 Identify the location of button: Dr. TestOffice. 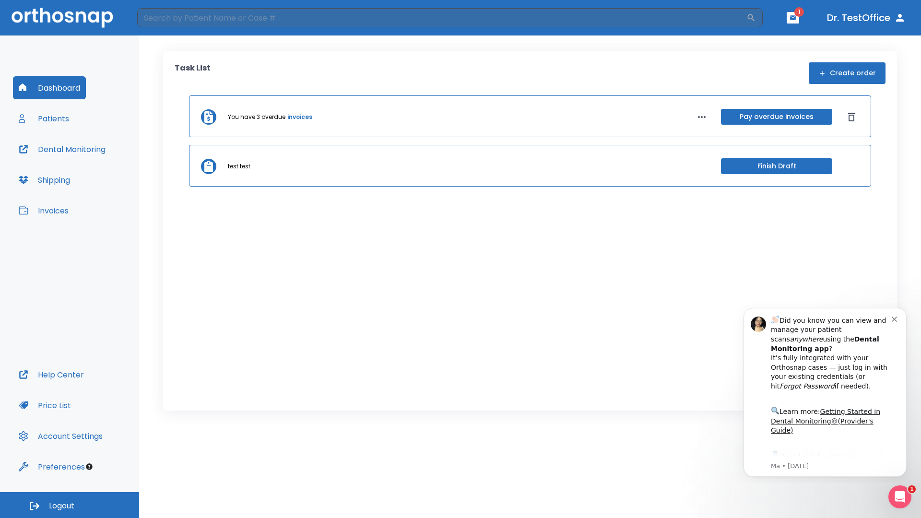
(866, 18).